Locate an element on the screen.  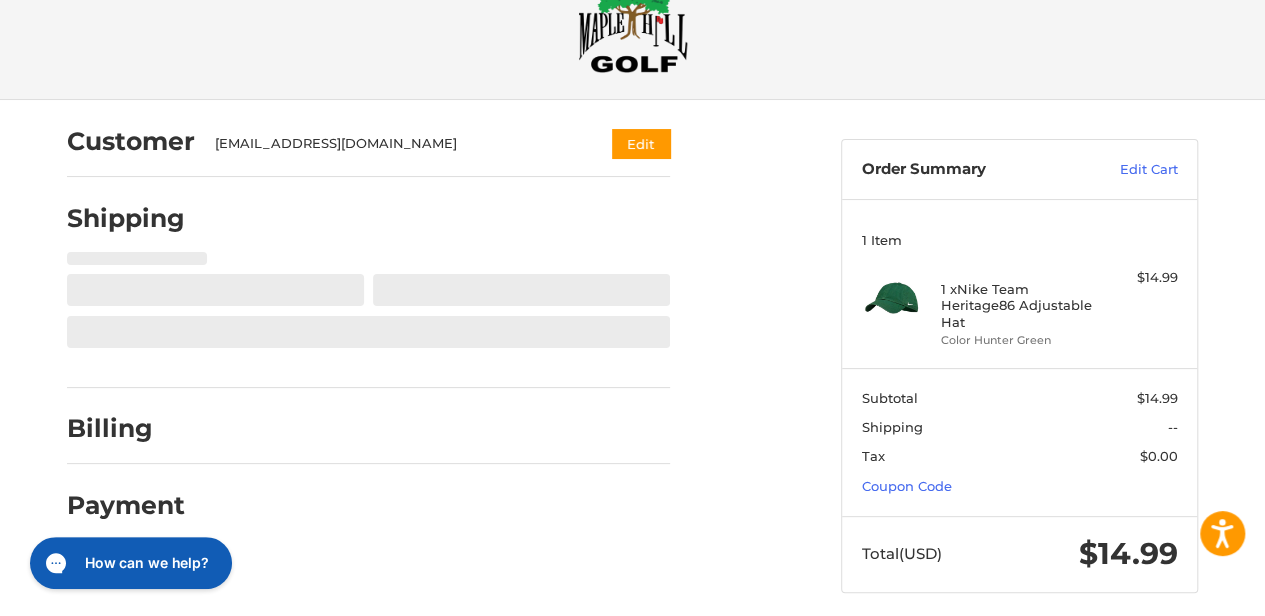
span: Shipping is located at coordinates (892, 427).